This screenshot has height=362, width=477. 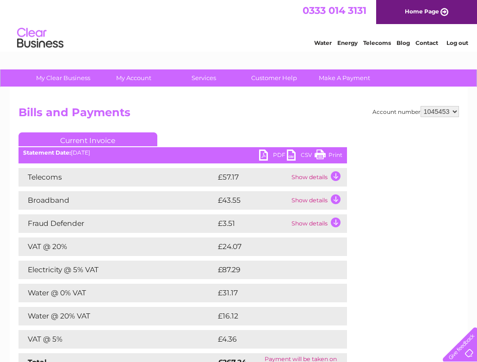 I want to click on h2: Bills and Payments, so click(x=239, y=115).